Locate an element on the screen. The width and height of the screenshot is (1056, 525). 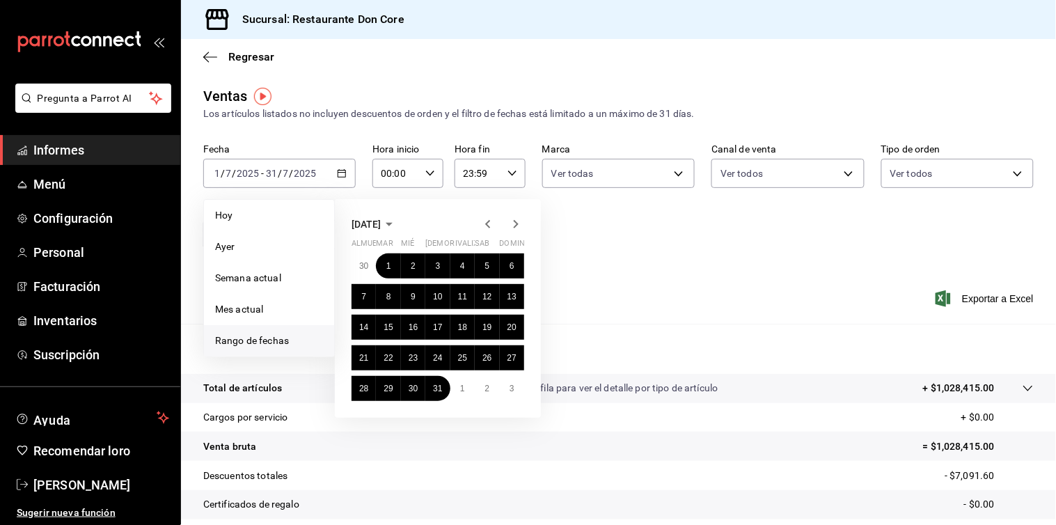
font: Ventas is located at coordinates (226, 96).